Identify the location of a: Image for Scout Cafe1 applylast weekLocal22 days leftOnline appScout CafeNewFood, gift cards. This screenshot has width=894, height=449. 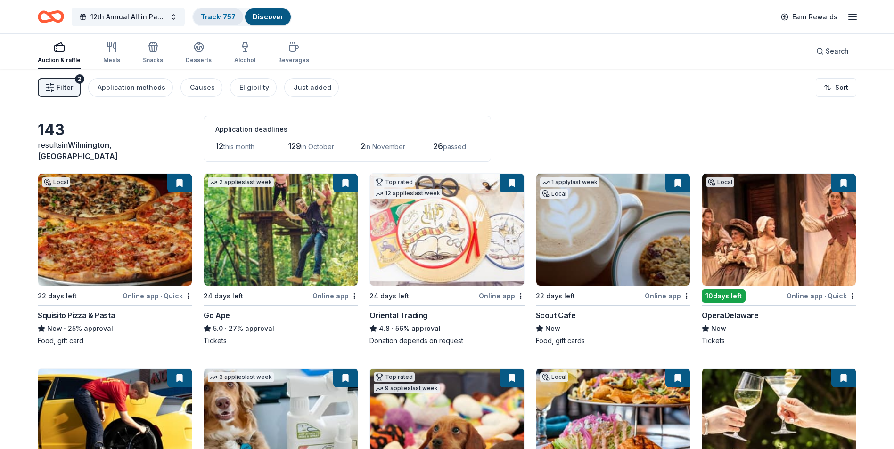
(613, 260).